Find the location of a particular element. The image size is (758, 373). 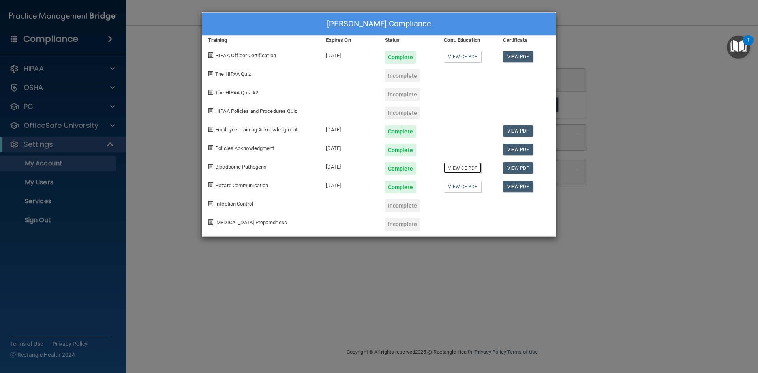

span: The HIPAA Quiz #2 is located at coordinates (237, 92).